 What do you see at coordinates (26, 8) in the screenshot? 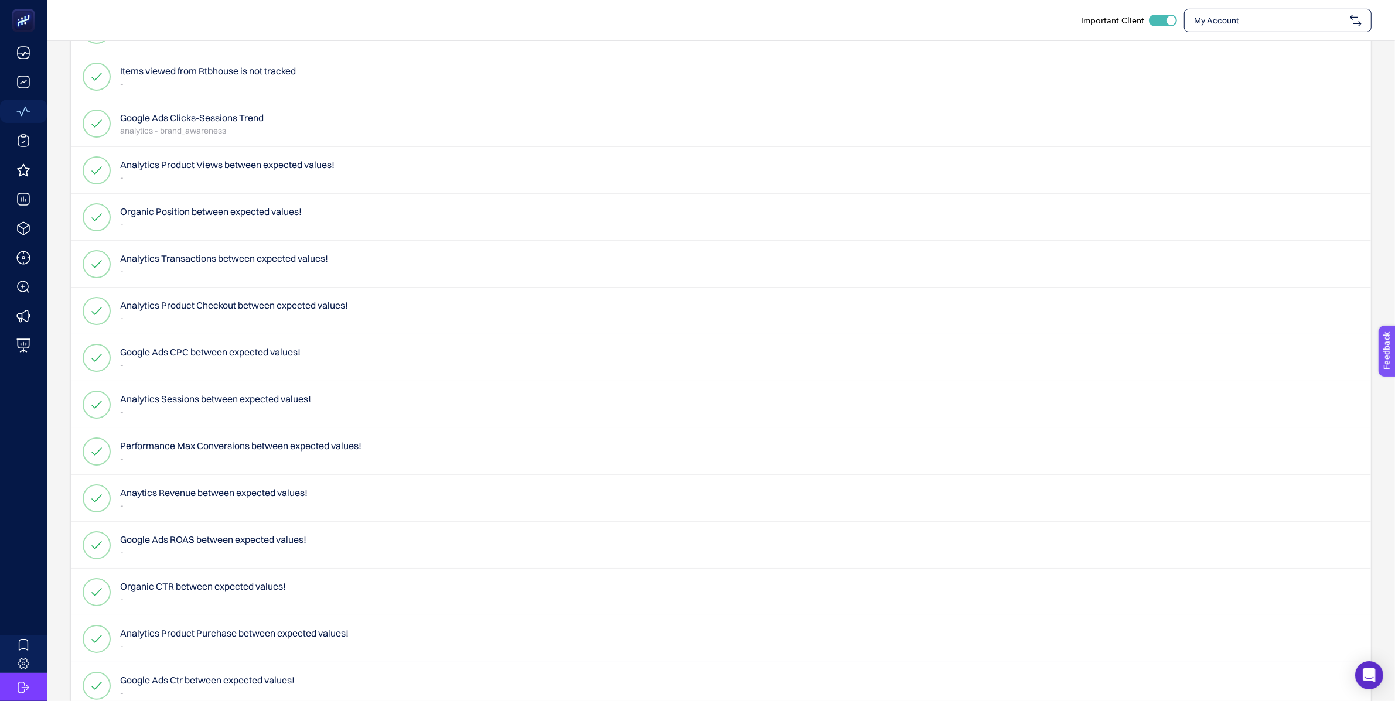
I see `span: Feedback` at bounding box center [26, 8].